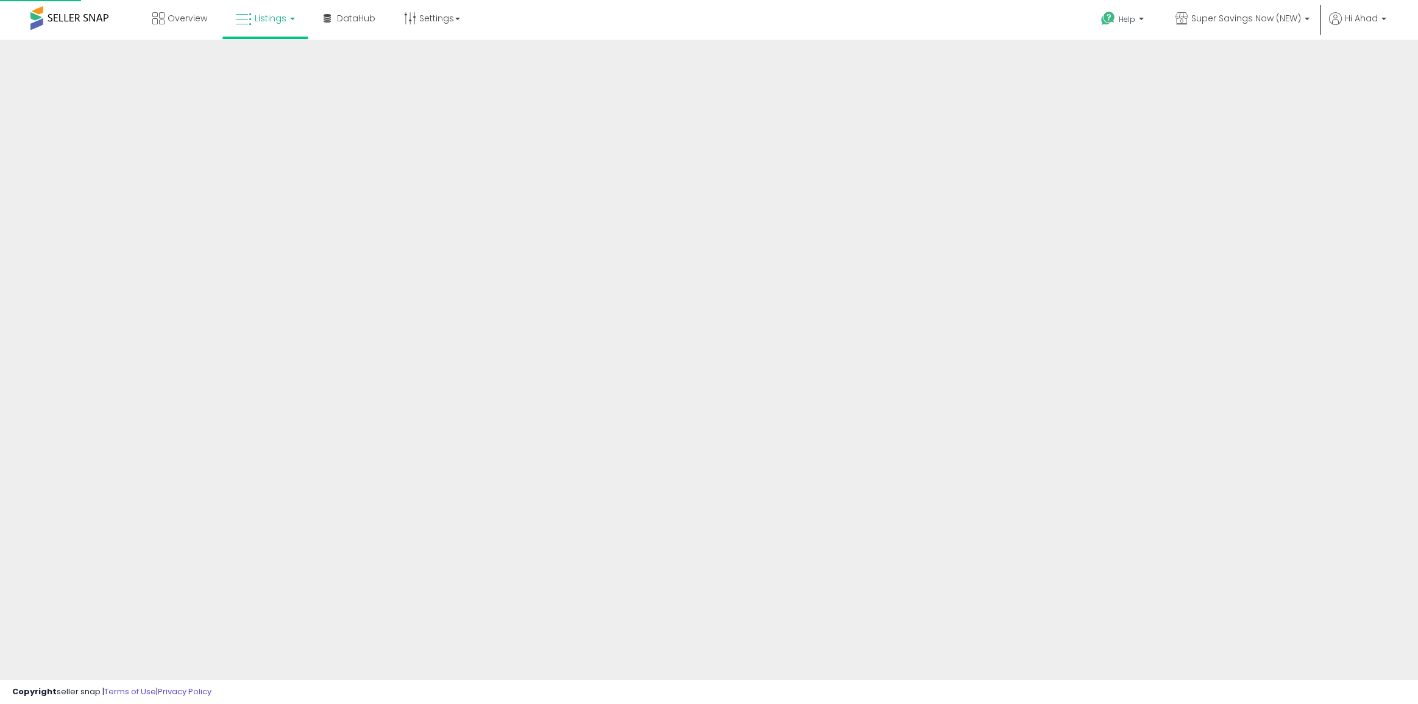 The height and width of the screenshot is (704, 1418). I want to click on span: Overview, so click(187, 18).